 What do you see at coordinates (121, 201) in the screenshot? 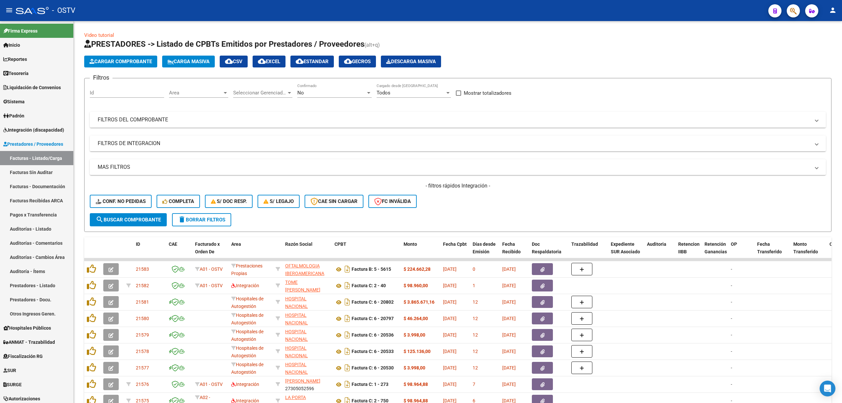
I see `span: Conf. no pedidas` at bounding box center [121, 201].